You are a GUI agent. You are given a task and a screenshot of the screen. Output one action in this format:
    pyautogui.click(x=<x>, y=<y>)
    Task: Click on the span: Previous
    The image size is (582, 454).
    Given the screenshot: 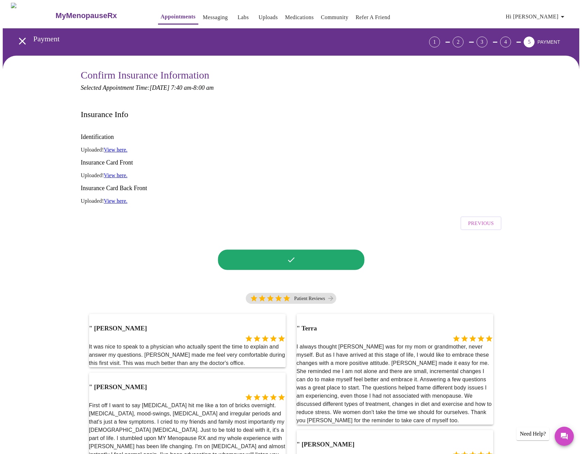 What is the action you would take?
    pyautogui.click(x=481, y=223)
    